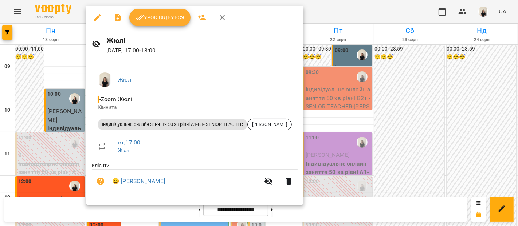  What do you see at coordinates (116, 99) in the screenshot?
I see `span: - Zoom Жюлі` at bounding box center [116, 99].